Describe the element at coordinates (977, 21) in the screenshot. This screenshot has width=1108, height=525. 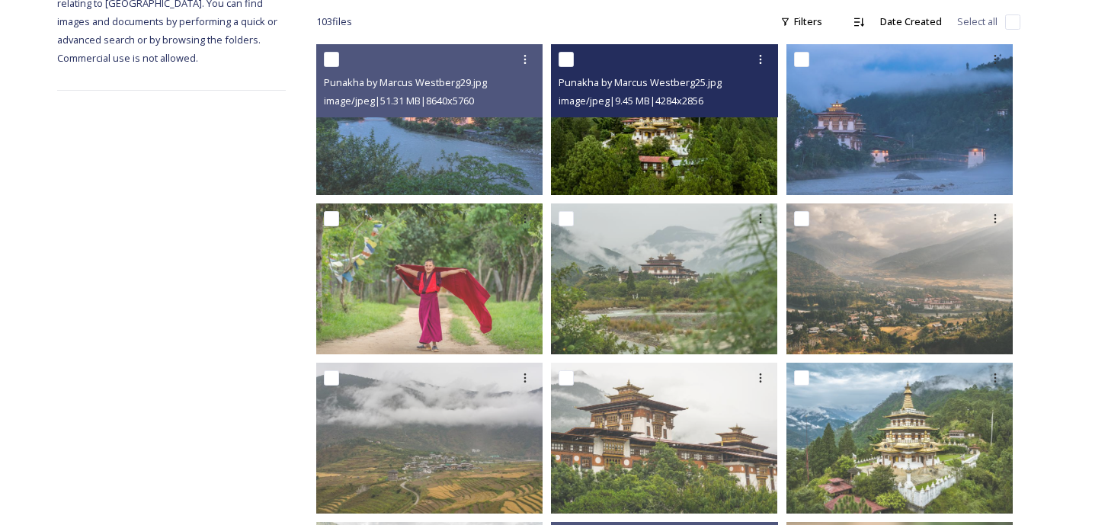
I see `span: Select all` at that location.